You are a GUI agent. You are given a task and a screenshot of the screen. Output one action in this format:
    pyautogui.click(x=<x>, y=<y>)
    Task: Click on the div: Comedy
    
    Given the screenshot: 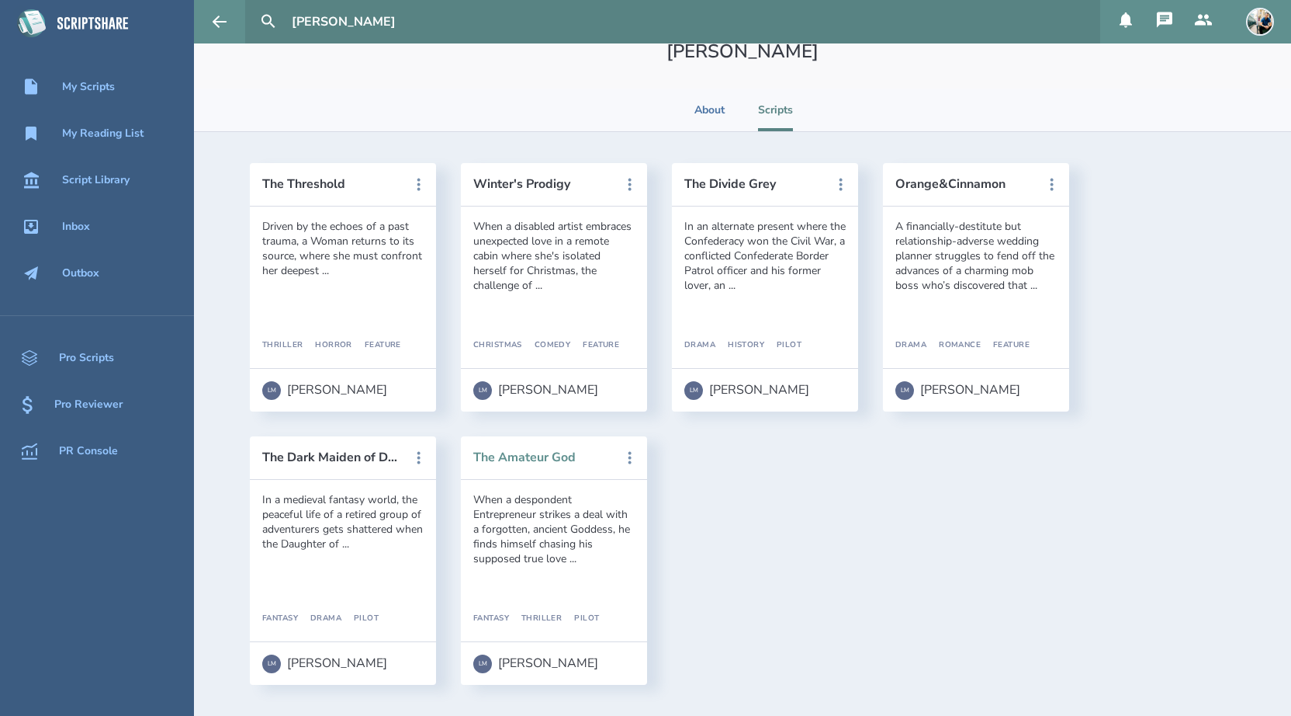 What is the action you would take?
    pyautogui.click(x=546, y=345)
    